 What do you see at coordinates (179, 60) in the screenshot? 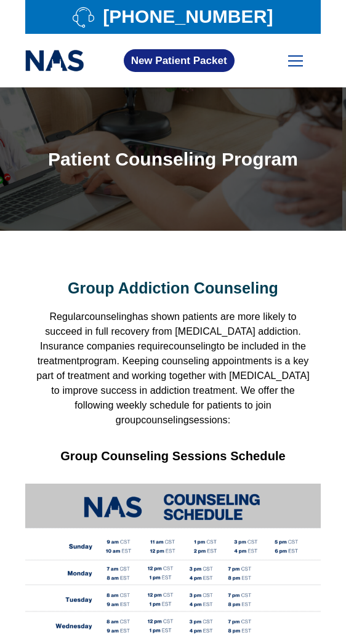
I see `a: New Patient Packet` at bounding box center [179, 60].